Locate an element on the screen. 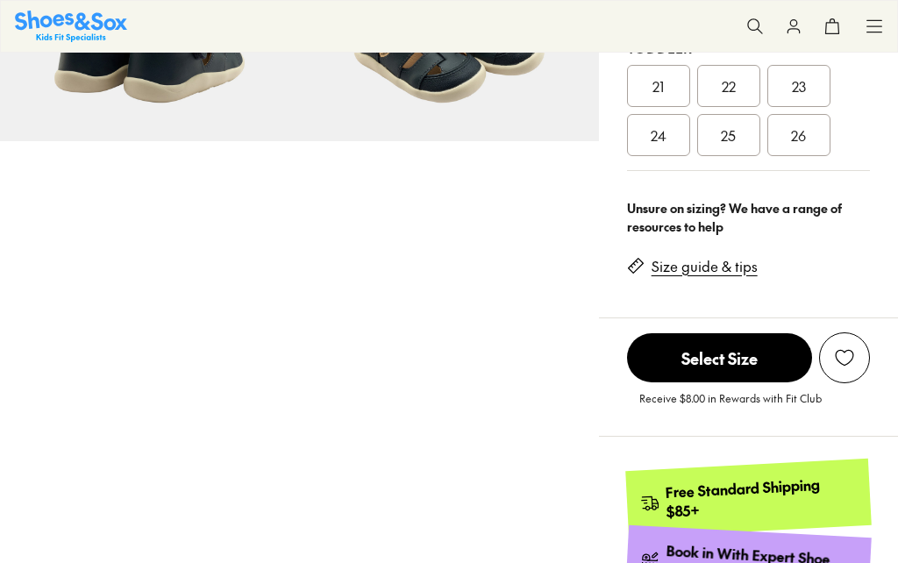  div: Free Standard Shipping $85+ is located at coordinates (760, 497).